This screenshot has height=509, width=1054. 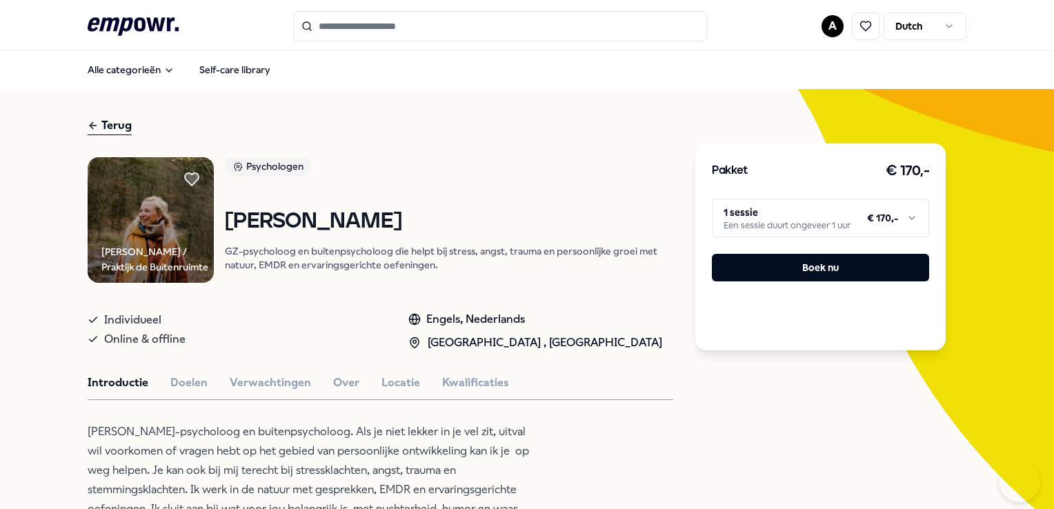 I want to click on button: Kwalificaties, so click(x=475, y=383).